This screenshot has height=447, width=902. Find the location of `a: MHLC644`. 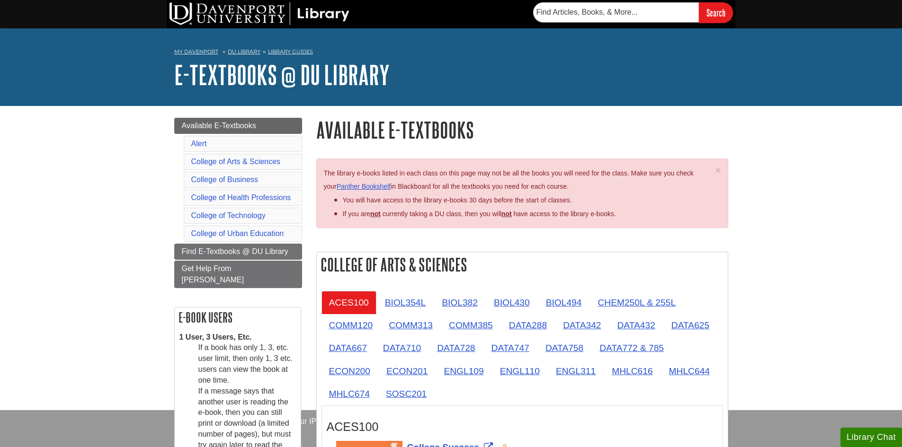

a: MHLC644 is located at coordinates (689, 371).